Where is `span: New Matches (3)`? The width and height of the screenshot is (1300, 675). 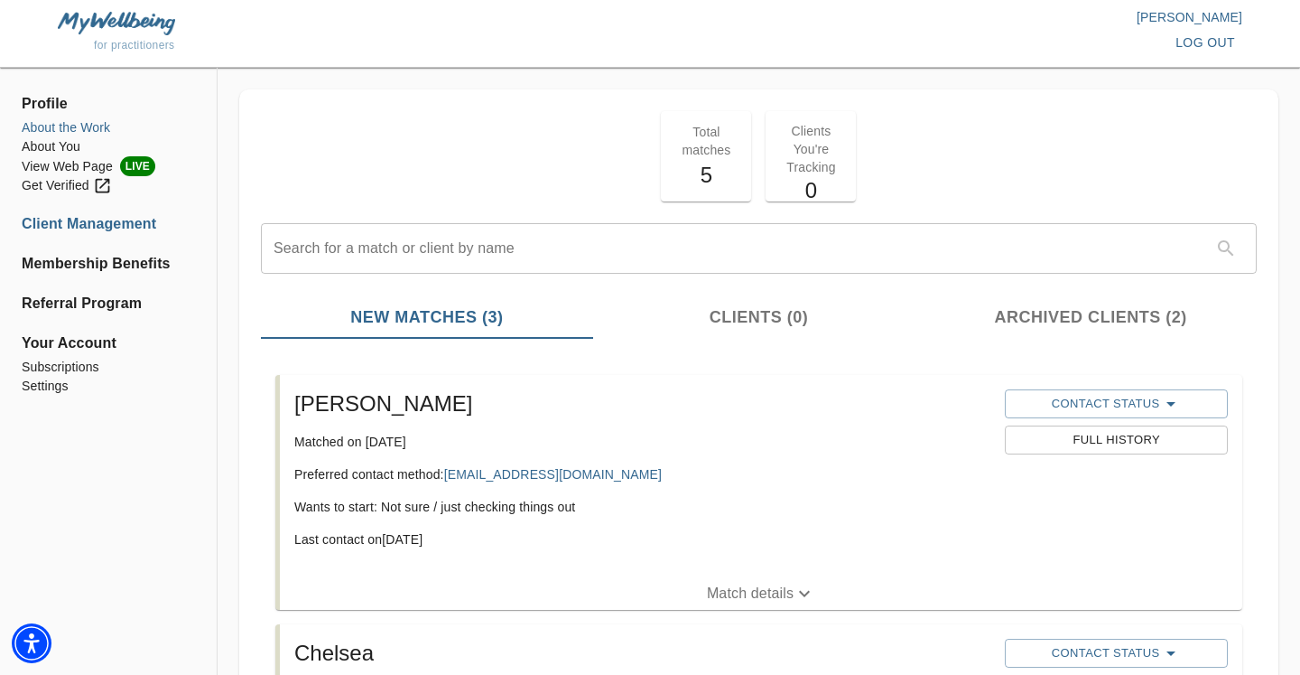 span: New Matches (3) is located at coordinates (427, 317).